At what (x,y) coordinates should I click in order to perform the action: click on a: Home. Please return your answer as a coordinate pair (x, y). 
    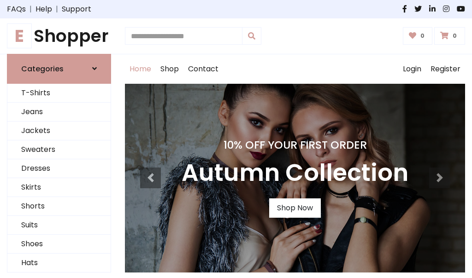
    Looking at the image, I should click on (140, 69).